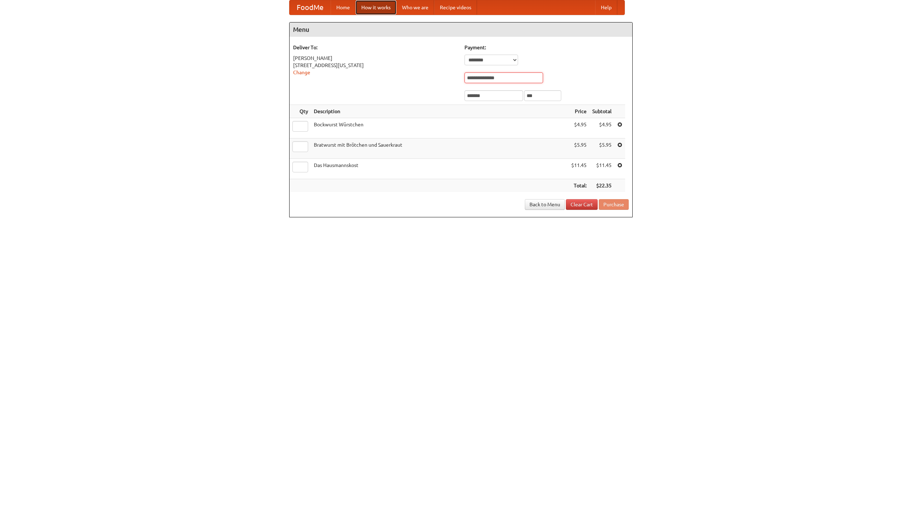 This screenshot has height=505, width=914. Describe the element at coordinates (415, 7) in the screenshot. I see `a: Who we are` at that location.